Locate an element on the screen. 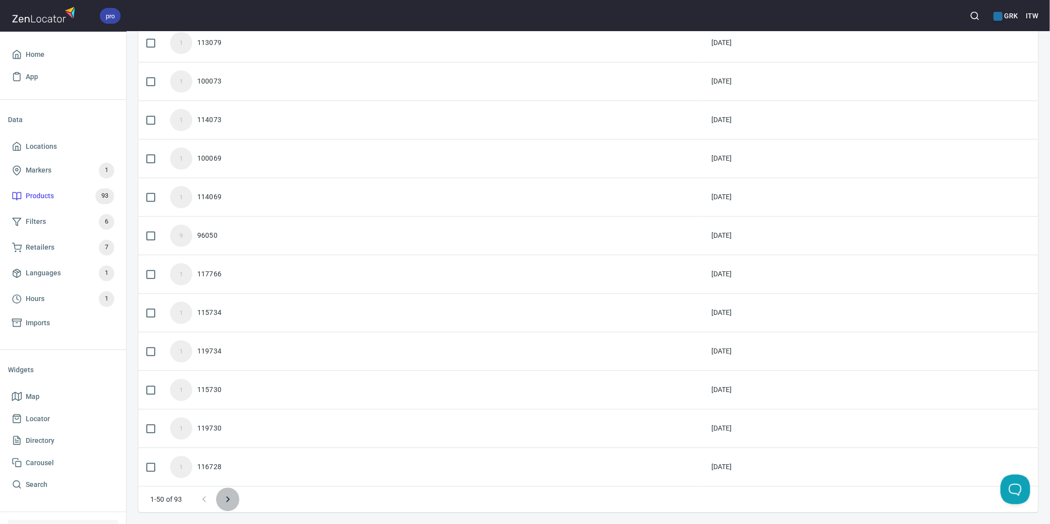 The image size is (1050, 524). a: Locator is located at coordinates (63, 419).